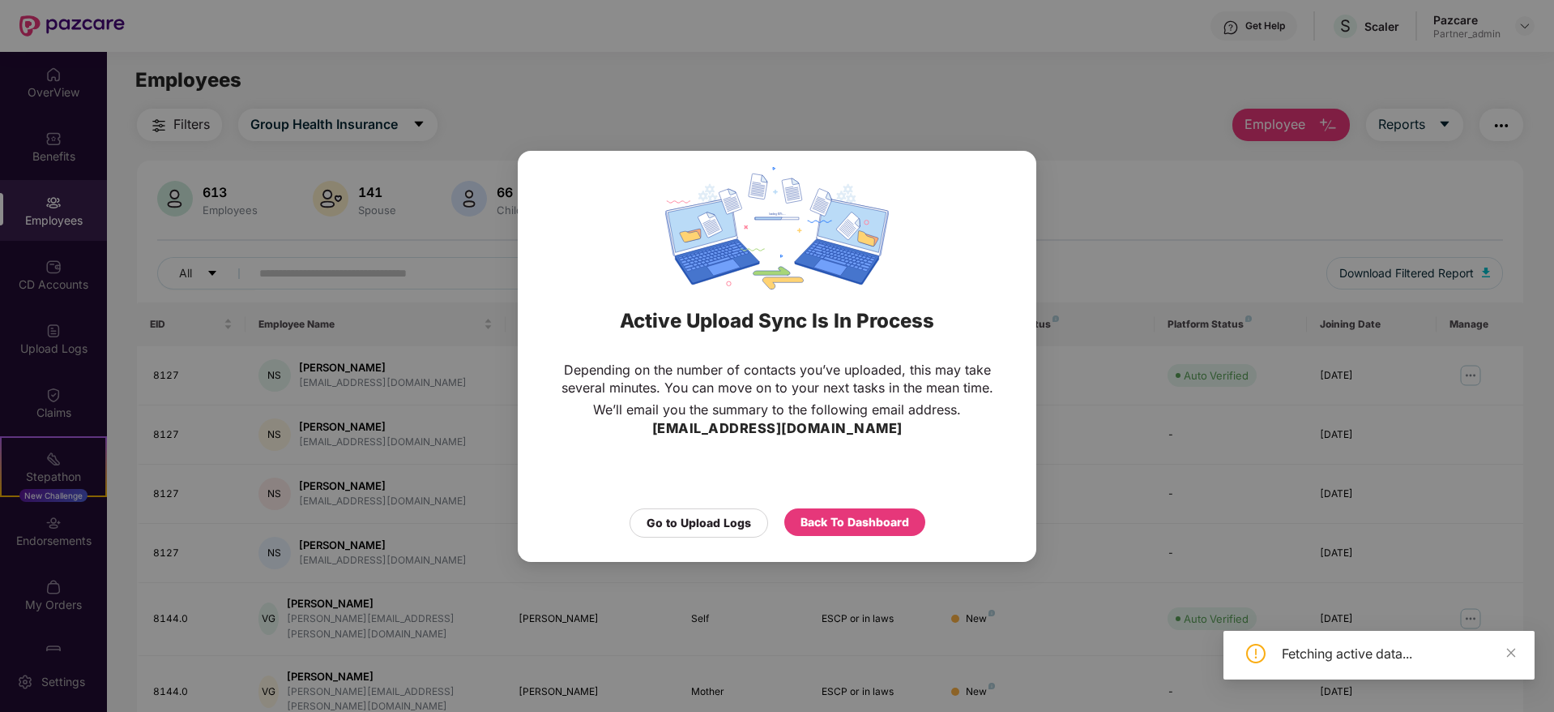 Image resolution: width=1554 pixels, height=712 pixels. What do you see at coordinates (1256, 653) in the screenshot?
I see `span: exclamation-circle` at bounding box center [1256, 653].